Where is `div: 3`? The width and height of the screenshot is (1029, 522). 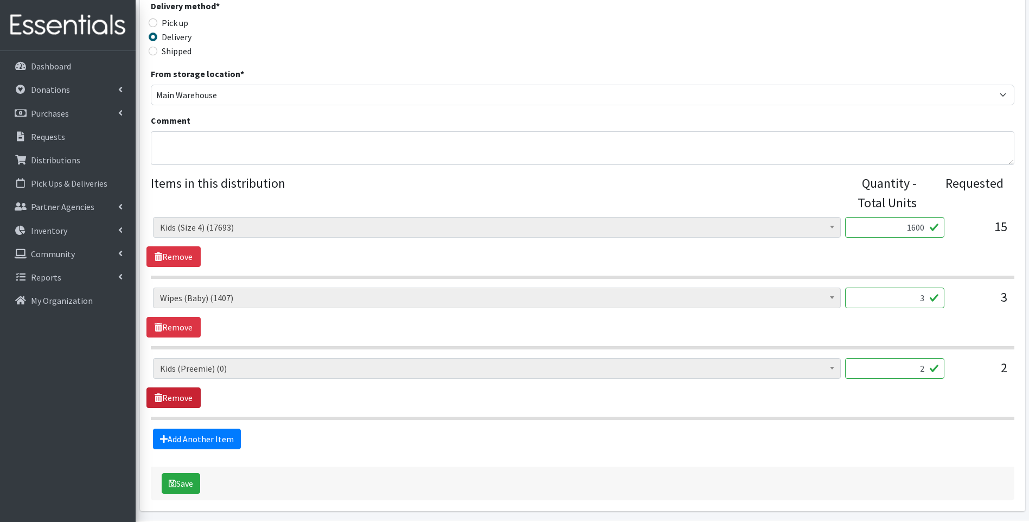 div: 3 is located at coordinates (981, 302).